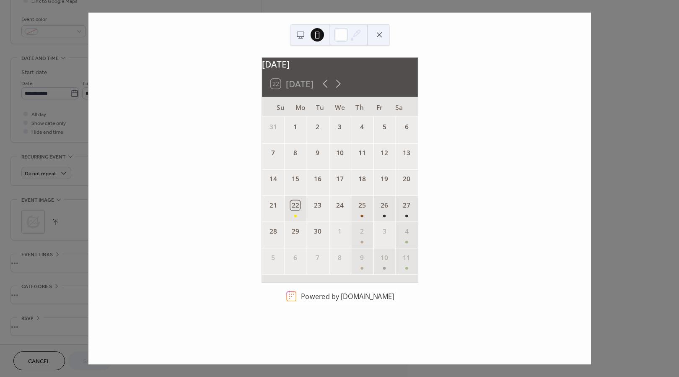 The width and height of the screenshot is (679, 377). I want to click on div: 22, so click(295, 205).